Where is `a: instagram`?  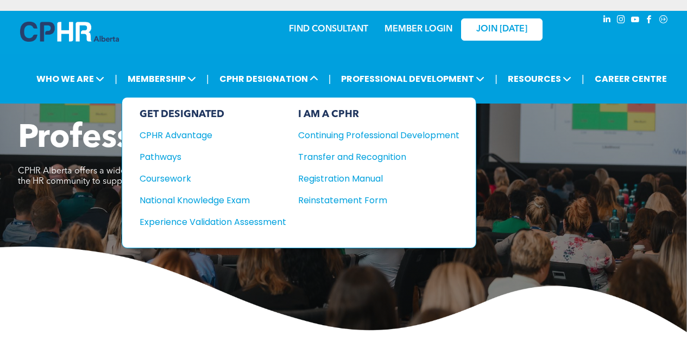 a: instagram is located at coordinates (621, 21).